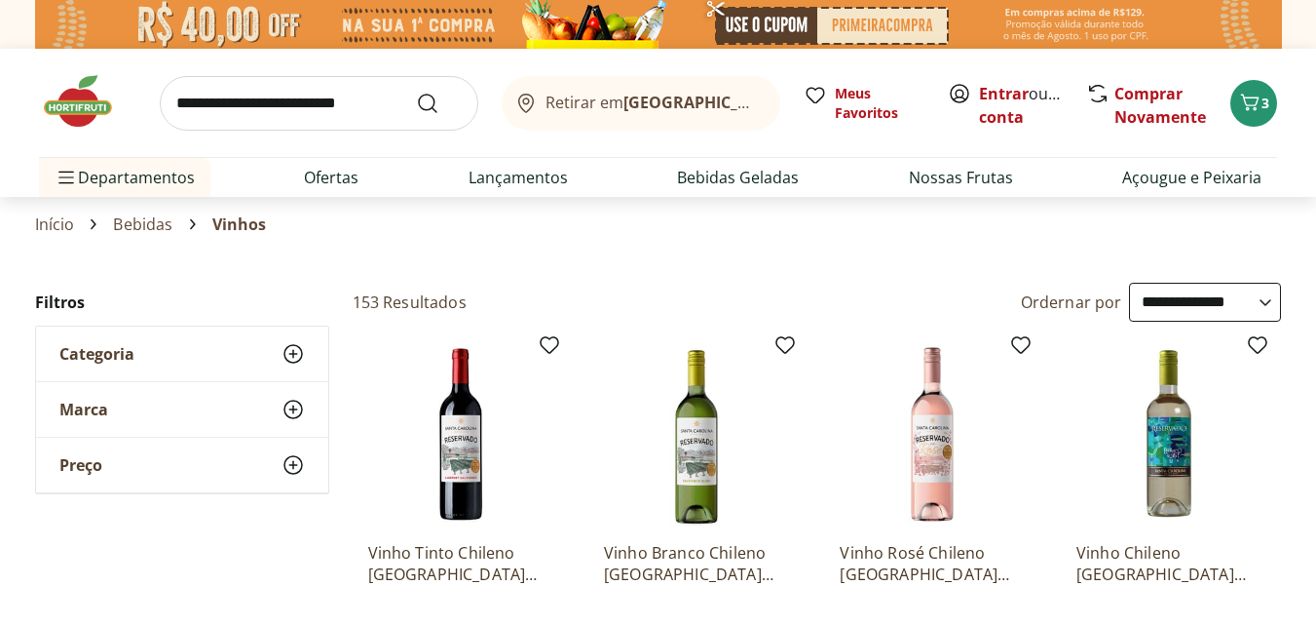 The width and height of the screenshot is (1316, 625). I want to click on a: Nossas Frutas, so click(961, 177).